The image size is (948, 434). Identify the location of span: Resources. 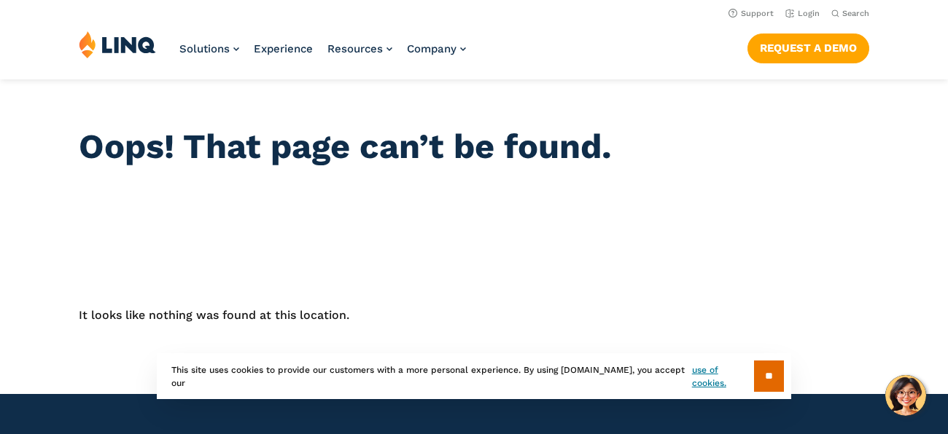
(355, 49).